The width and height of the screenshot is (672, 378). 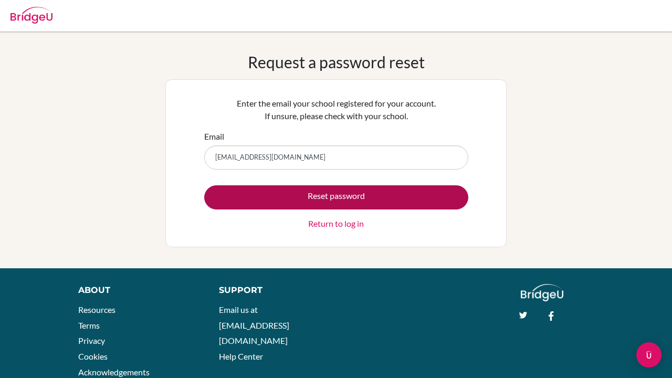 I want to click on h1: Request a password reset, so click(x=336, y=62).